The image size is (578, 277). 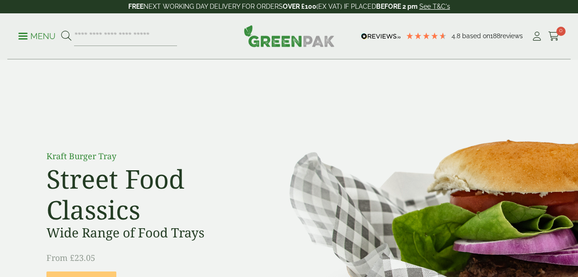 I want to click on a: 0, so click(x=554, y=36).